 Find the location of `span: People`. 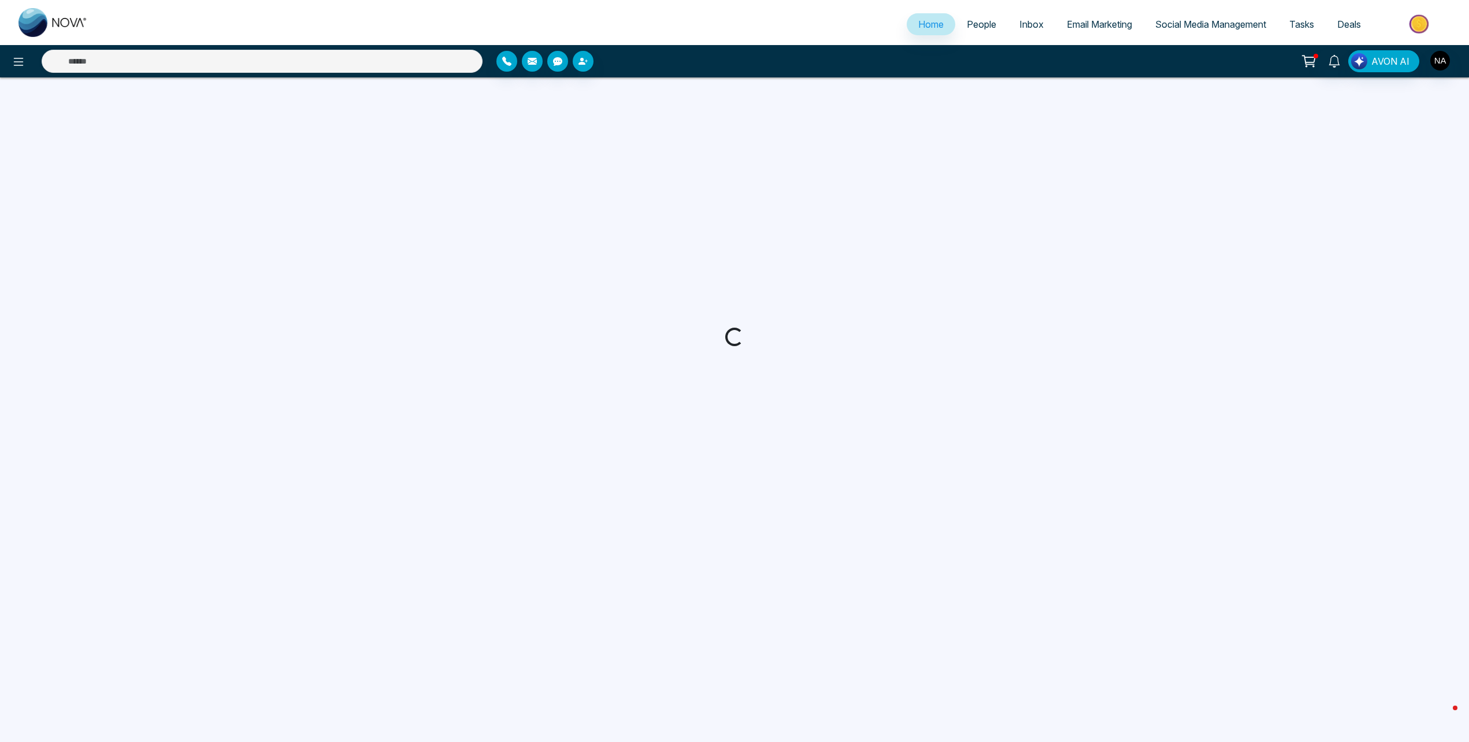

span: People is located at coordinates (981, 24).